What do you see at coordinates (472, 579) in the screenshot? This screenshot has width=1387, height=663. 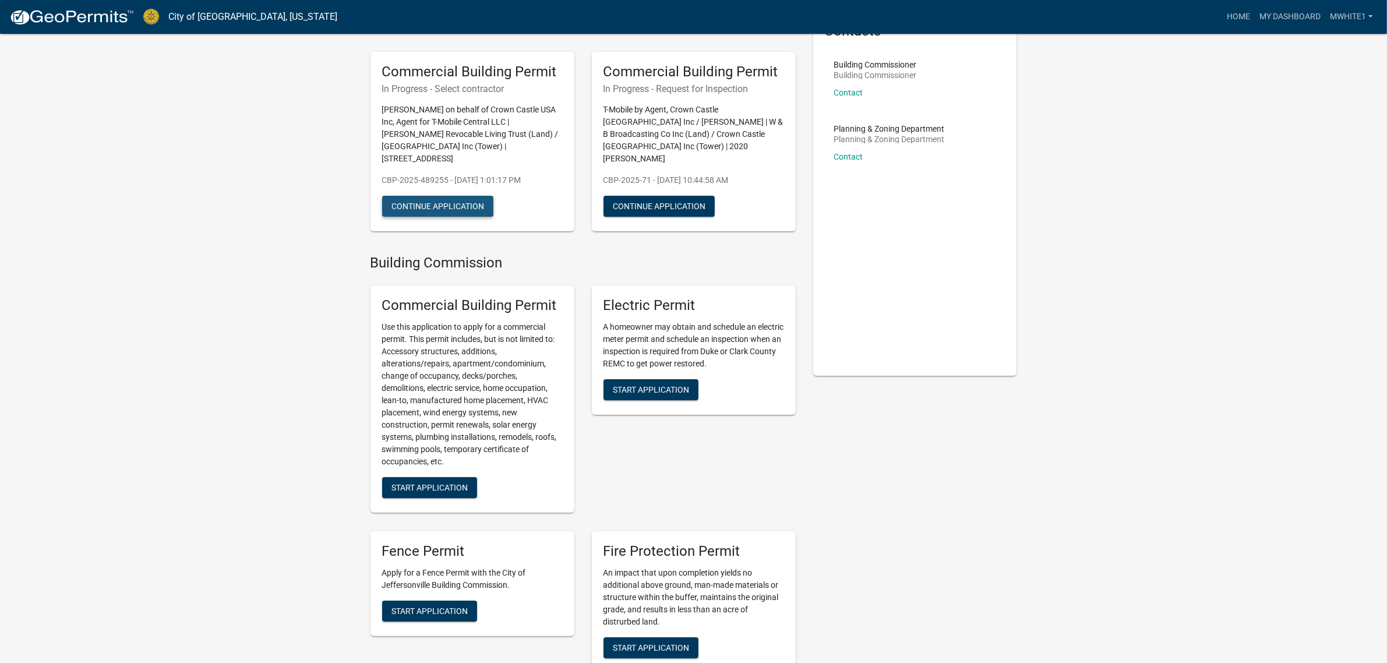 I see `p: Apply for a Fence Permit with the City of Jeffersonville Building Commission.` at bounding box center [472, 579].